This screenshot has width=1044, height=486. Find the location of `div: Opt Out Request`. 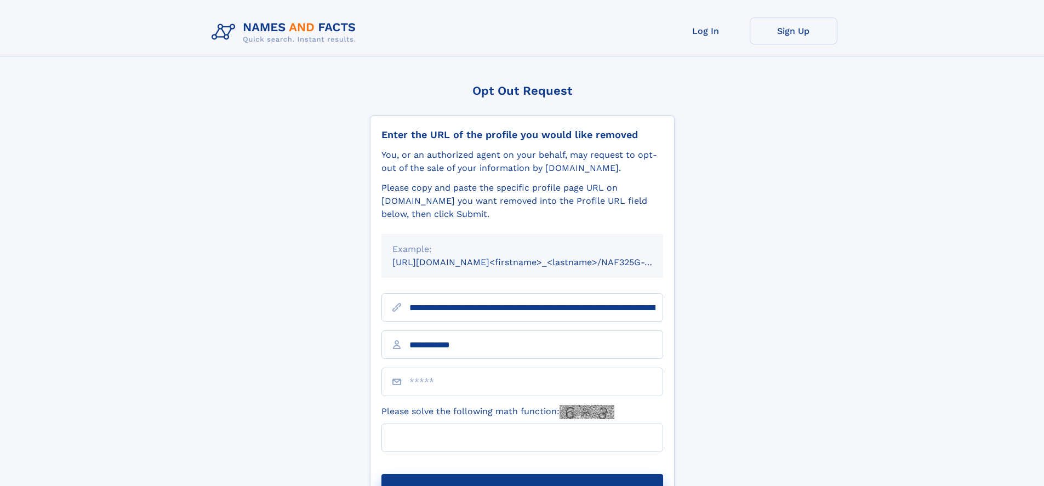

div: Opt Out Request is located at coordinates (522, 90).